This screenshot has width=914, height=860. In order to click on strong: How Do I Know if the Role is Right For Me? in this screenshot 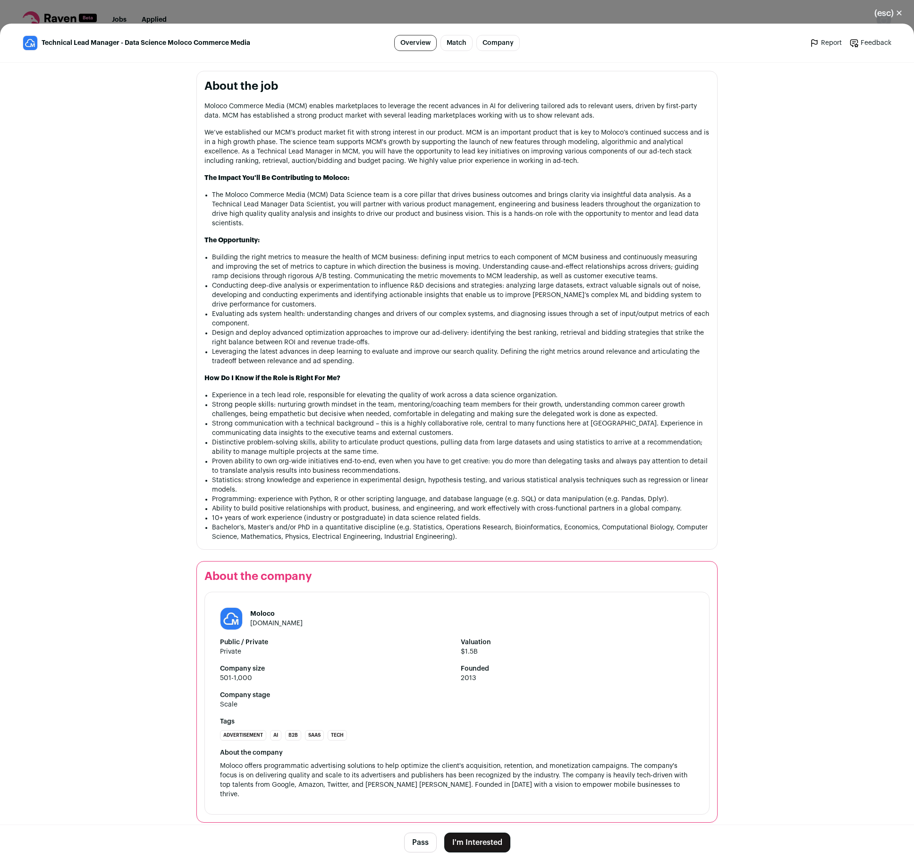, I will do `click(272, 378)`.